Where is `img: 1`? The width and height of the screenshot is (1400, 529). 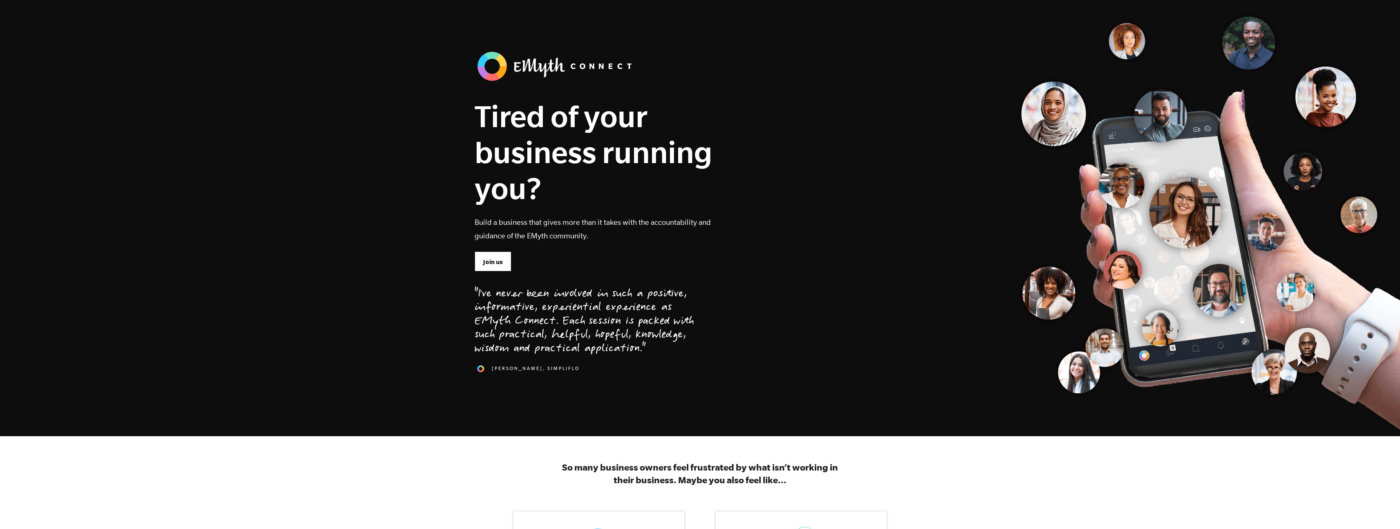
img: 1 is located at coordinates (481, 369).